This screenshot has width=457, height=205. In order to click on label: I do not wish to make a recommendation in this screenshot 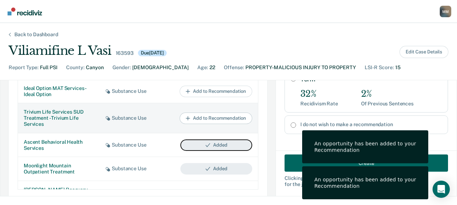, I will do `click(371, 125)`.